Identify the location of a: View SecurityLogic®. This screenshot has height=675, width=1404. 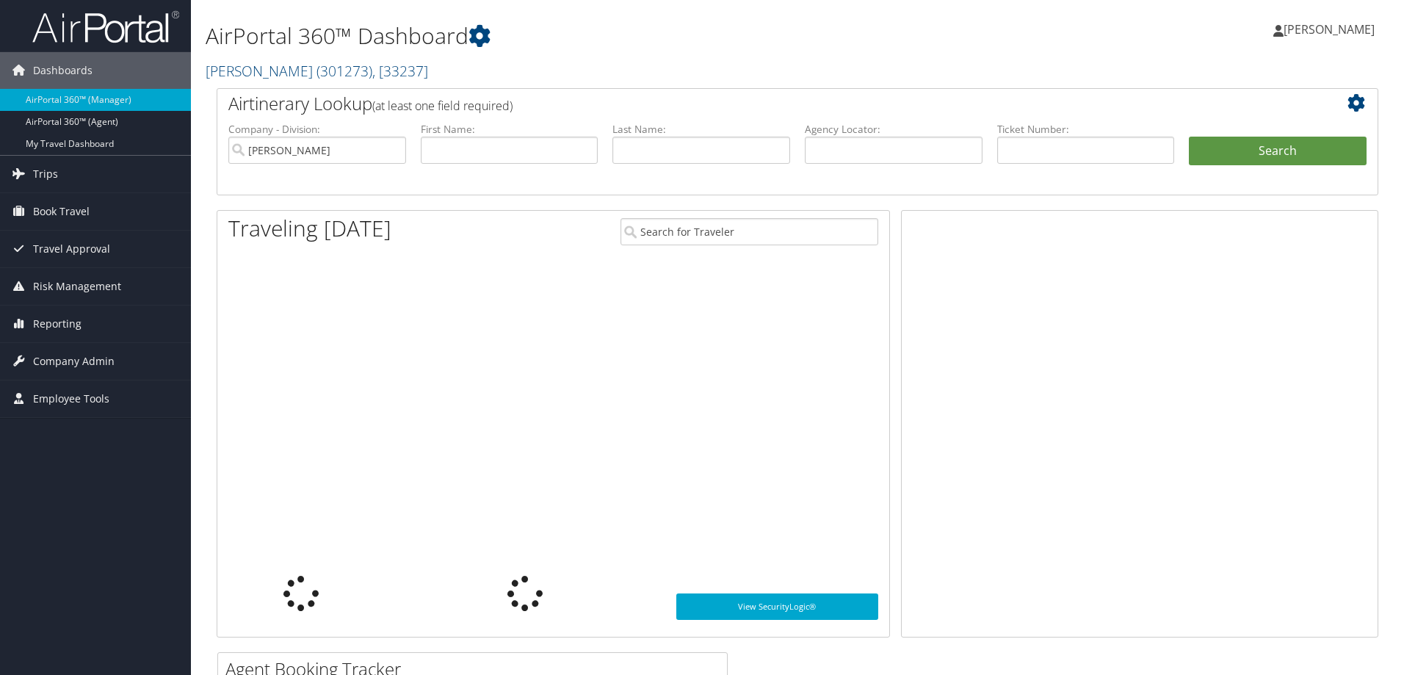
(777, 606).